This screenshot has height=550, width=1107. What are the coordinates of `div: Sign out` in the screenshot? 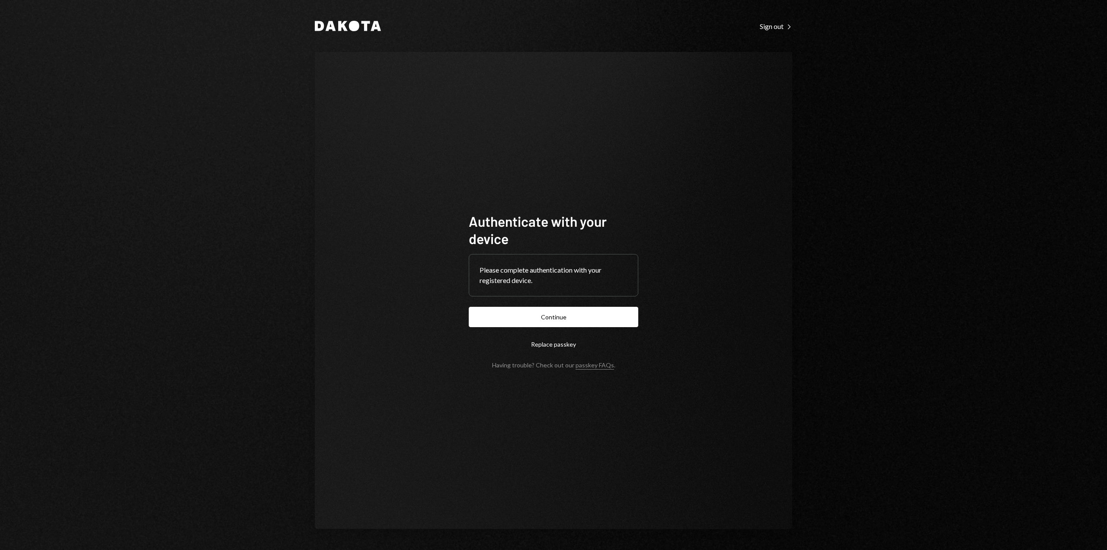 It's located at (776, 26).